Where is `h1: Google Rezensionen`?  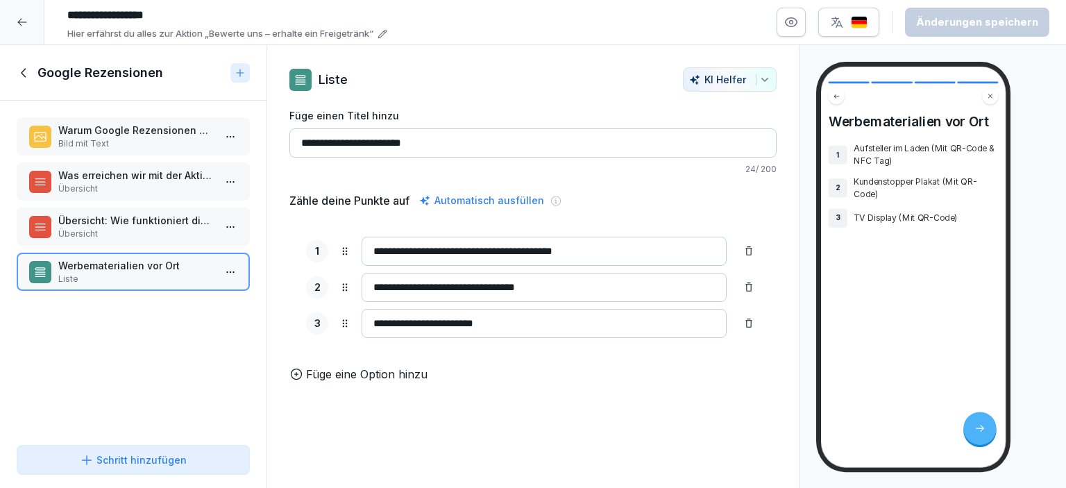 h1: Google Rezensionen is located at coordinates (100, 73).